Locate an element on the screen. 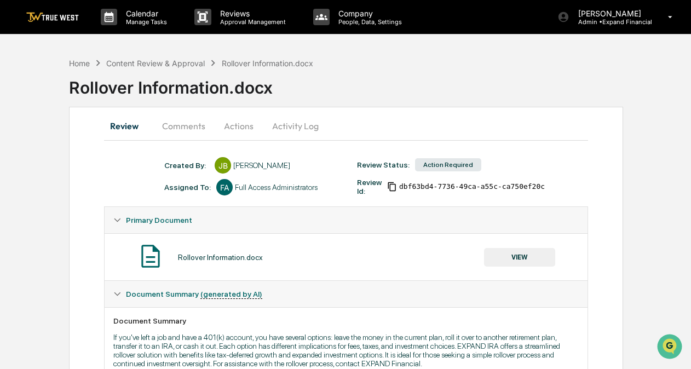  button: Review is located at coordinates (129, 126).